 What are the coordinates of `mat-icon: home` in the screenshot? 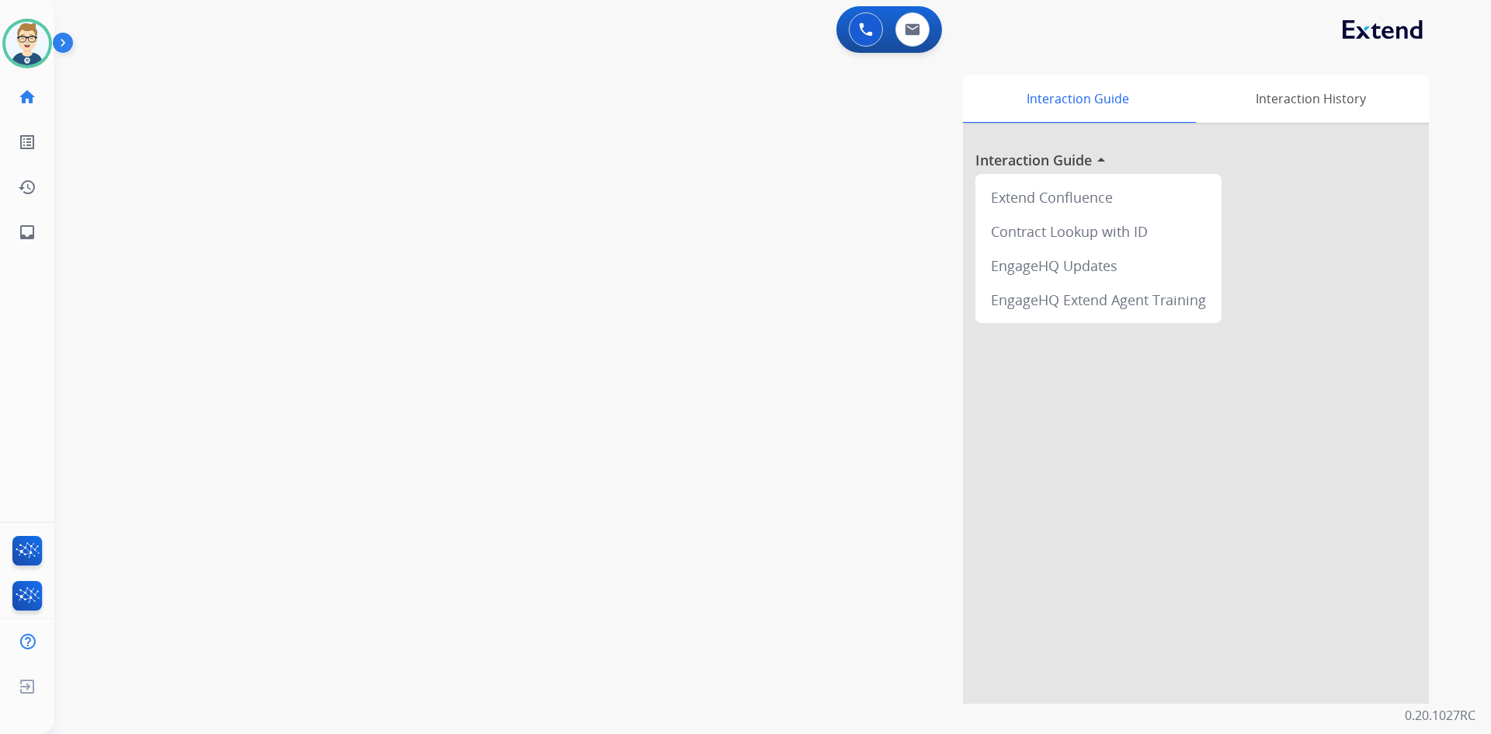 It's located at (27, 97).